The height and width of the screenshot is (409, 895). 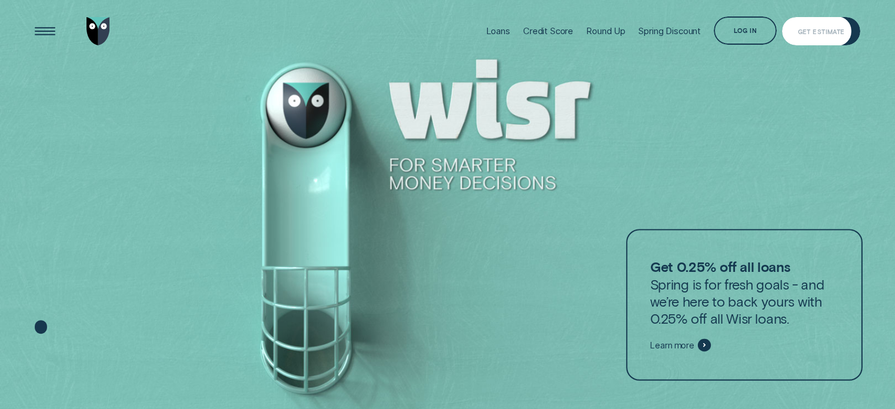 I want to click on button: Log in, so click(x=745, y=31).